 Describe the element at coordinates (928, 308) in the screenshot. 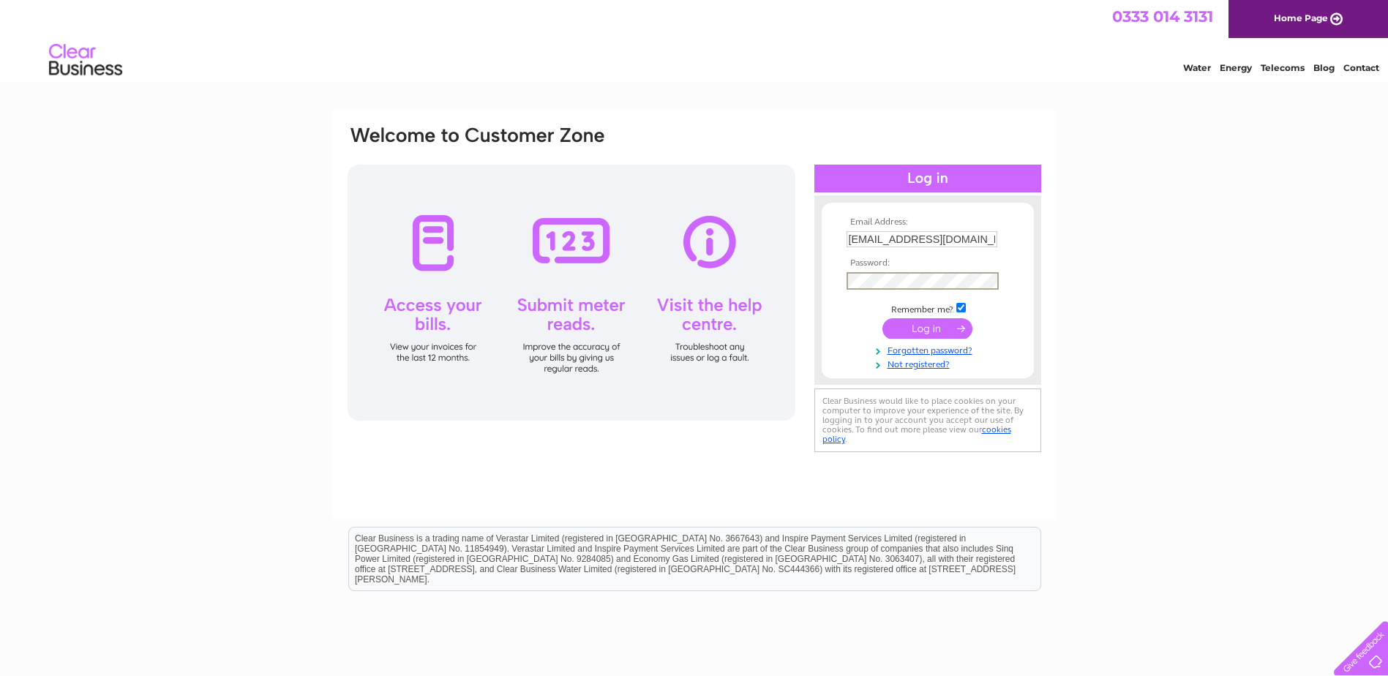

I see `td: Remember me?` at that location.